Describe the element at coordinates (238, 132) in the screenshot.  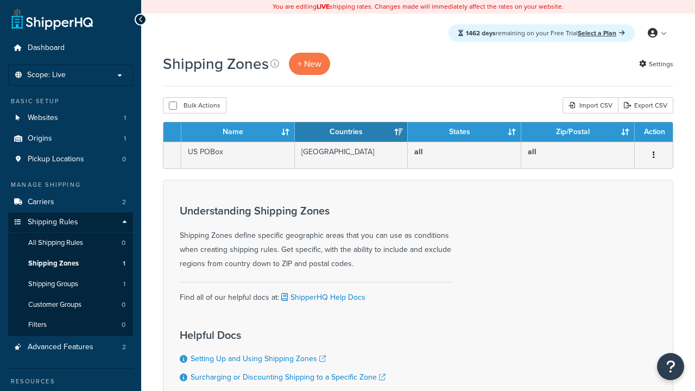
I see `th: Name: activate to sort column ascending` at that location.